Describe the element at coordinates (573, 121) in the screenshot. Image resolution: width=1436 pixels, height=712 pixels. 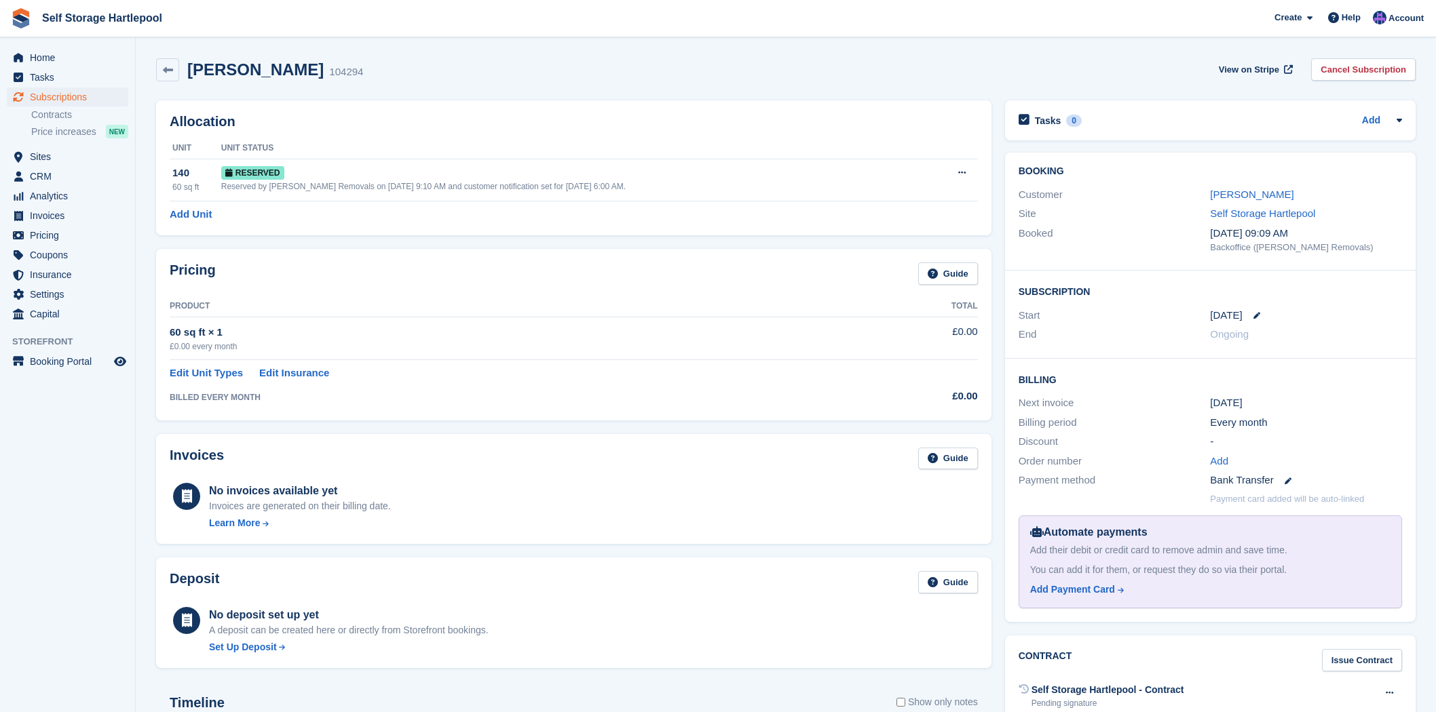
I see `h2: Allocation` at that location.